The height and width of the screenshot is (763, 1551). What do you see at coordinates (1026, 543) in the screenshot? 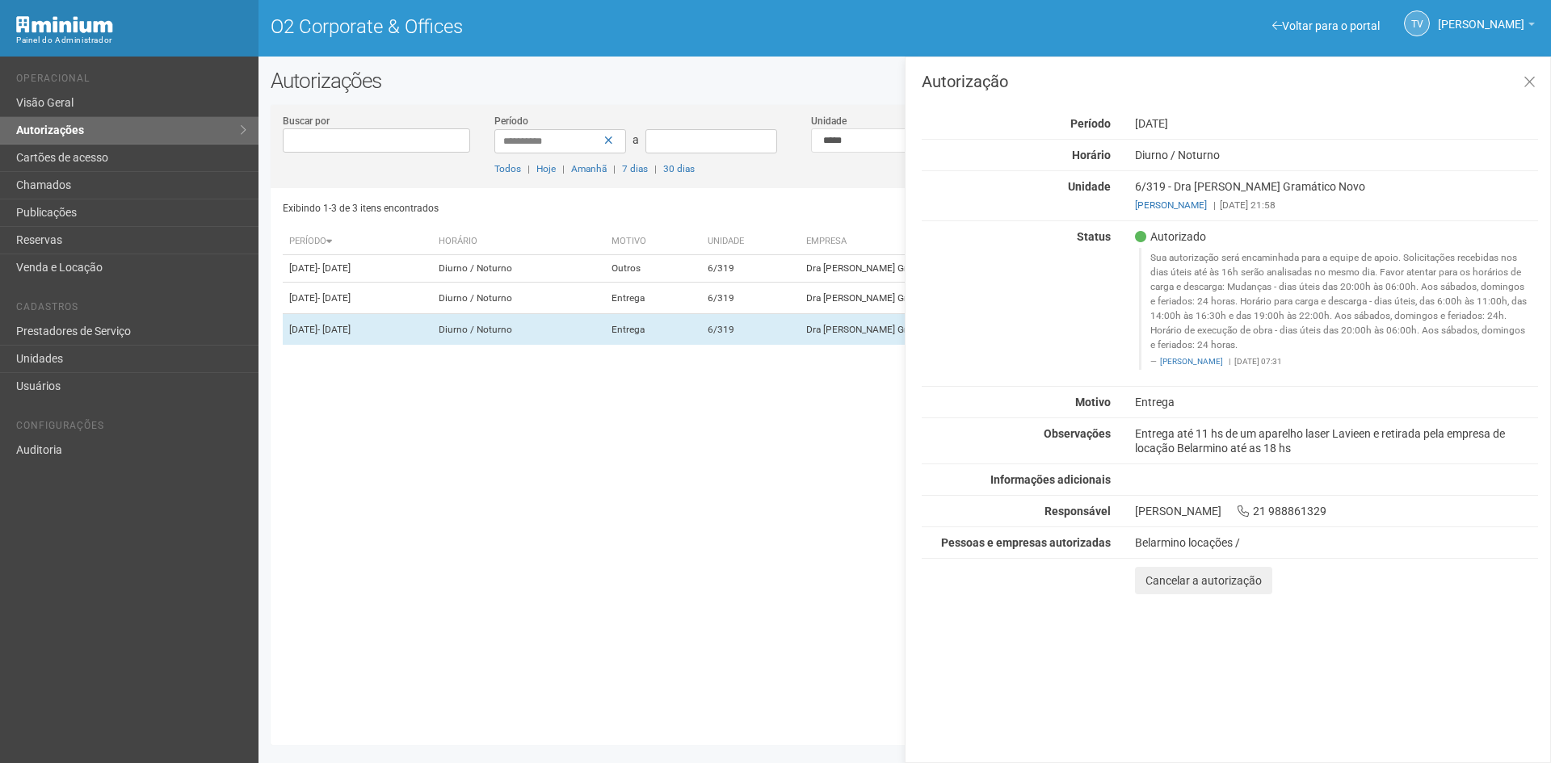
I see `strong: Pessoas e empresas autorizadas` at bounding box center [1026, 543].